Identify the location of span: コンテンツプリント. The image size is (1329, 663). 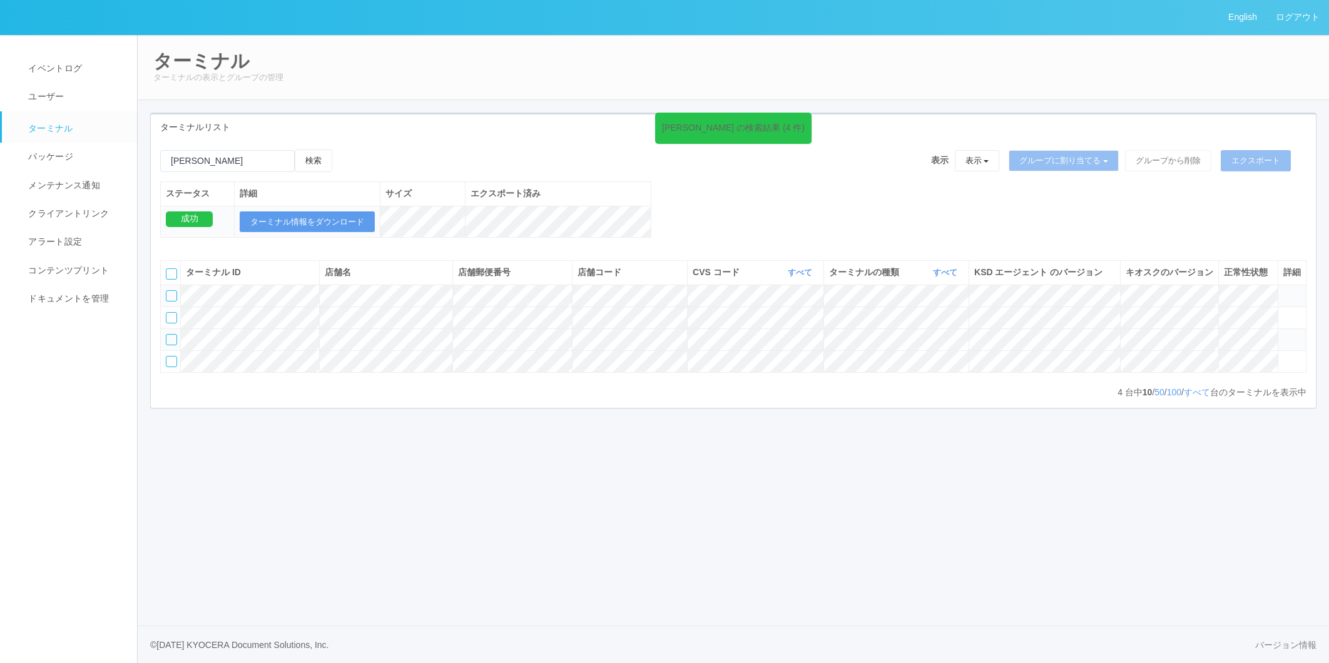
(67, 270).